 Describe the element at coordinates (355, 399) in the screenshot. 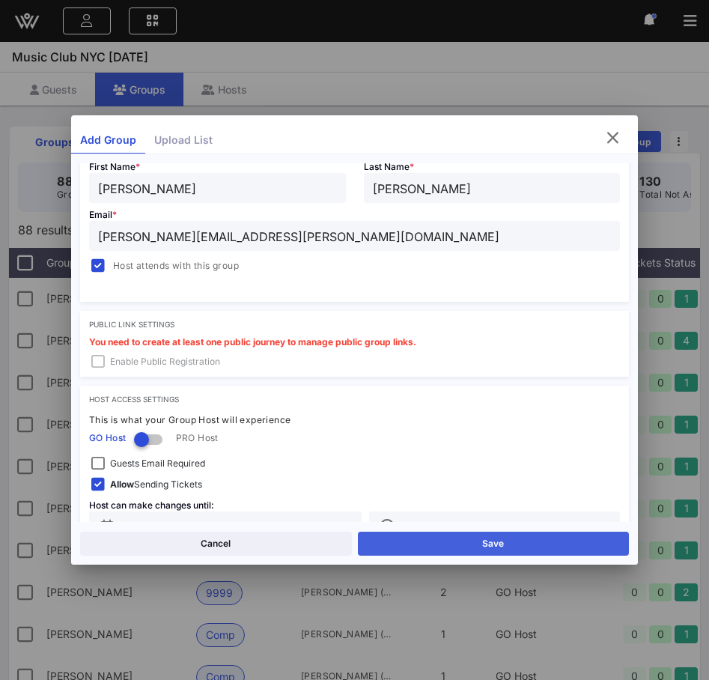

I see `div: Host Access Settings` at that location.